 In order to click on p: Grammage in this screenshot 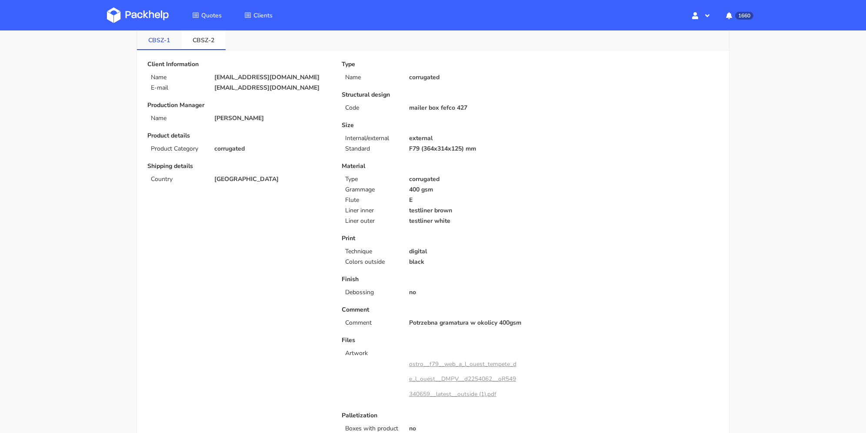, I will do `click(372, 190)`.